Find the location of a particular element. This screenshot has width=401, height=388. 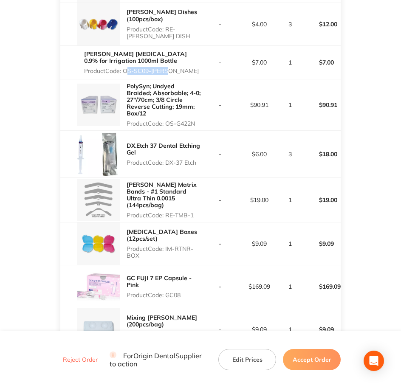

p: $6.00 is located at coordinates (260, 154).